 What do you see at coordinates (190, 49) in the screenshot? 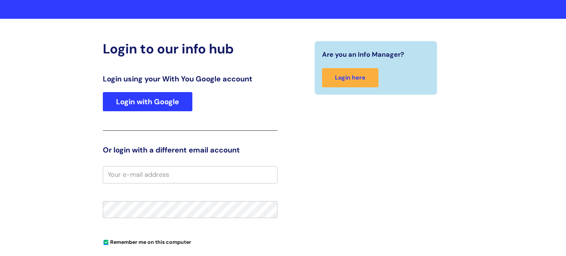
I see `h2: Login to our info hub` at bounding box center [190, 49].